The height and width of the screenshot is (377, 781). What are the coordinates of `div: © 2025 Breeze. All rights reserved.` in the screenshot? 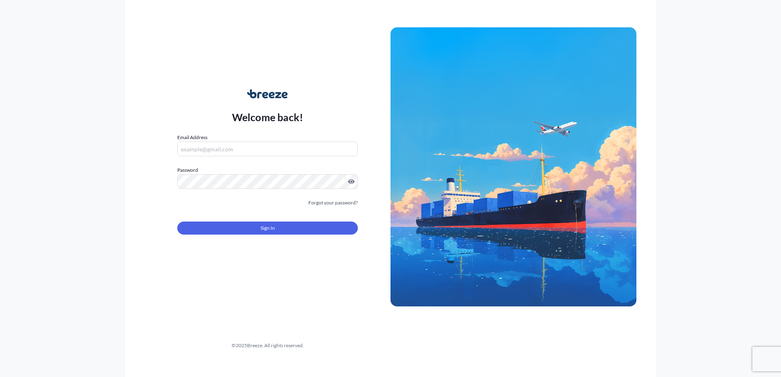 It's located at (267, 346).